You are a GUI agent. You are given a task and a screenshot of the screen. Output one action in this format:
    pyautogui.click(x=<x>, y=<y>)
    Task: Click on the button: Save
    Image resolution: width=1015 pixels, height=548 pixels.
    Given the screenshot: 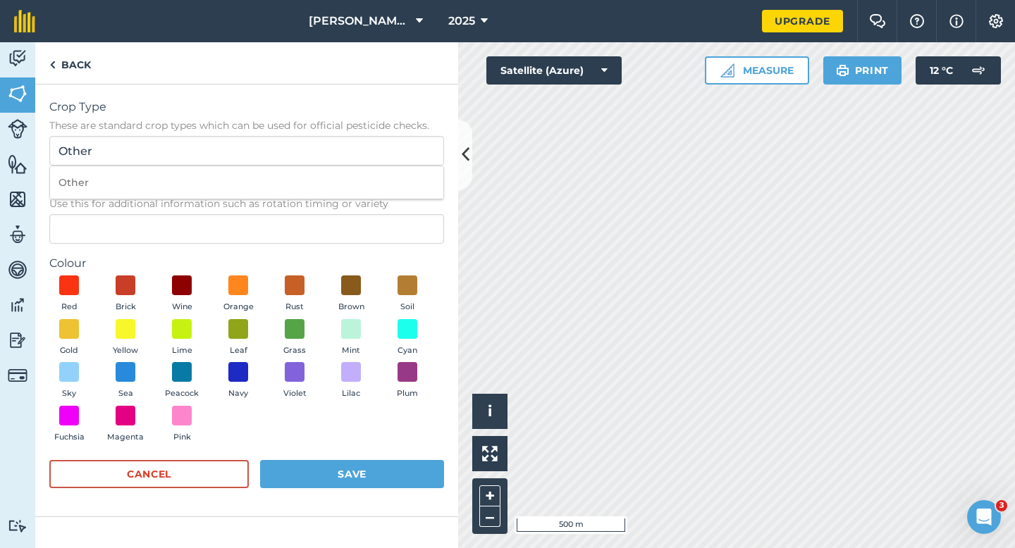 What is the action you would take?
    pyautogui.click(x=352, y=474)
    